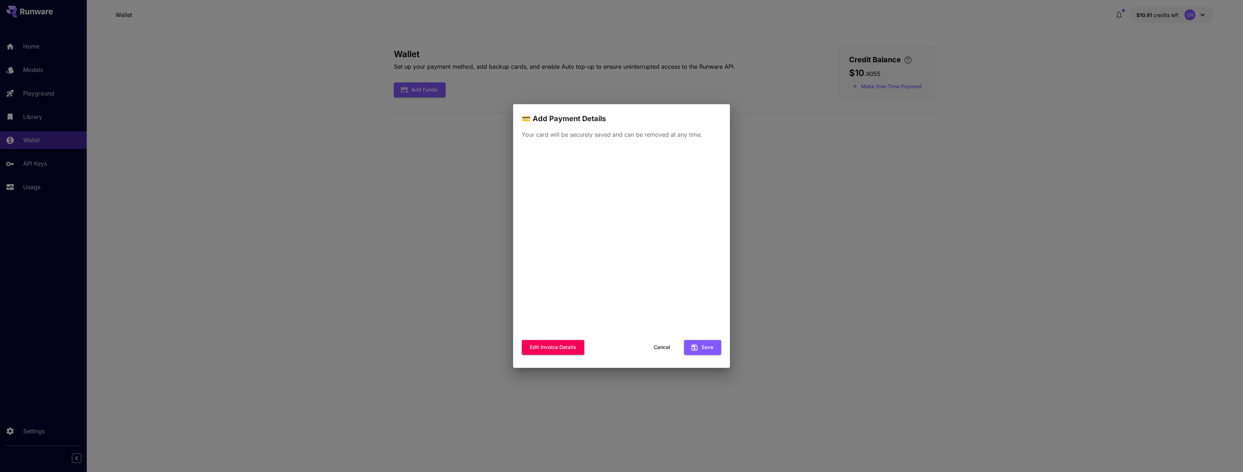  Describe the element at coordinates (553, 347) in the screenshot. I see `button: Edit invoice details` at that location.